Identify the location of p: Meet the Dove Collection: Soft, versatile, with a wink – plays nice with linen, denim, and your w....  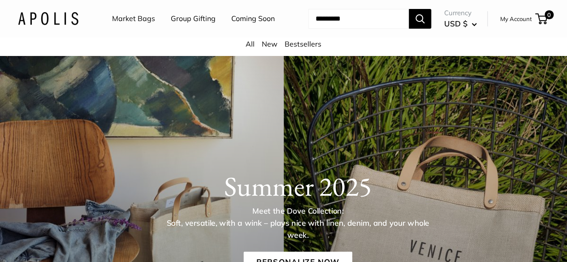
(298, 223).